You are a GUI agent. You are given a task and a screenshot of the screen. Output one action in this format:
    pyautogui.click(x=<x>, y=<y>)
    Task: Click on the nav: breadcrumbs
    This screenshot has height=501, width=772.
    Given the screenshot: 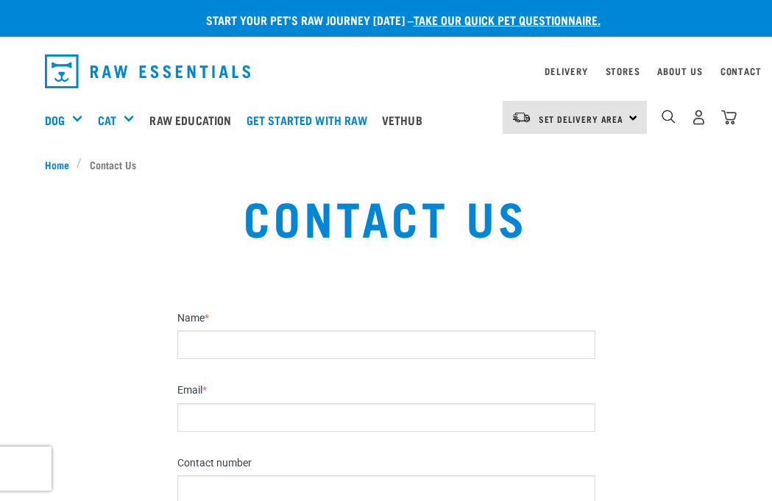 What is the action you would take?
    pyautogui.click(x=386, y=164)
    